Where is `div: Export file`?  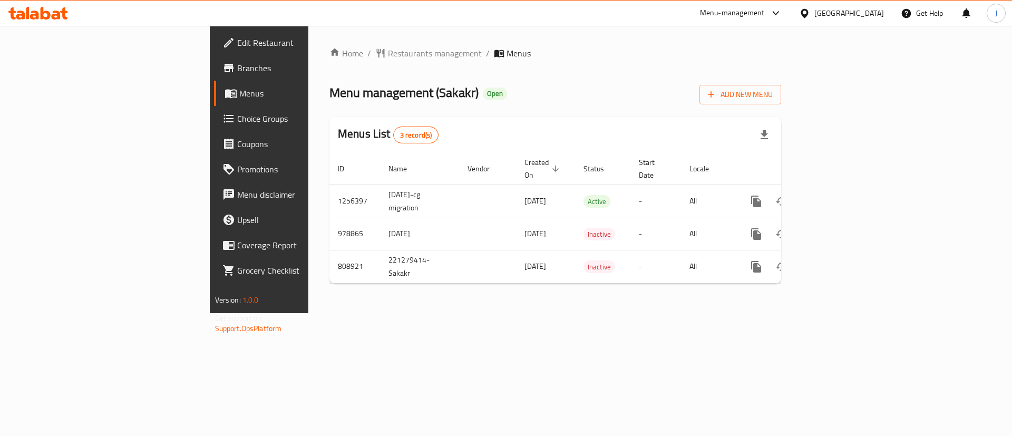 div: Export file is located at coordinates (764, 135).